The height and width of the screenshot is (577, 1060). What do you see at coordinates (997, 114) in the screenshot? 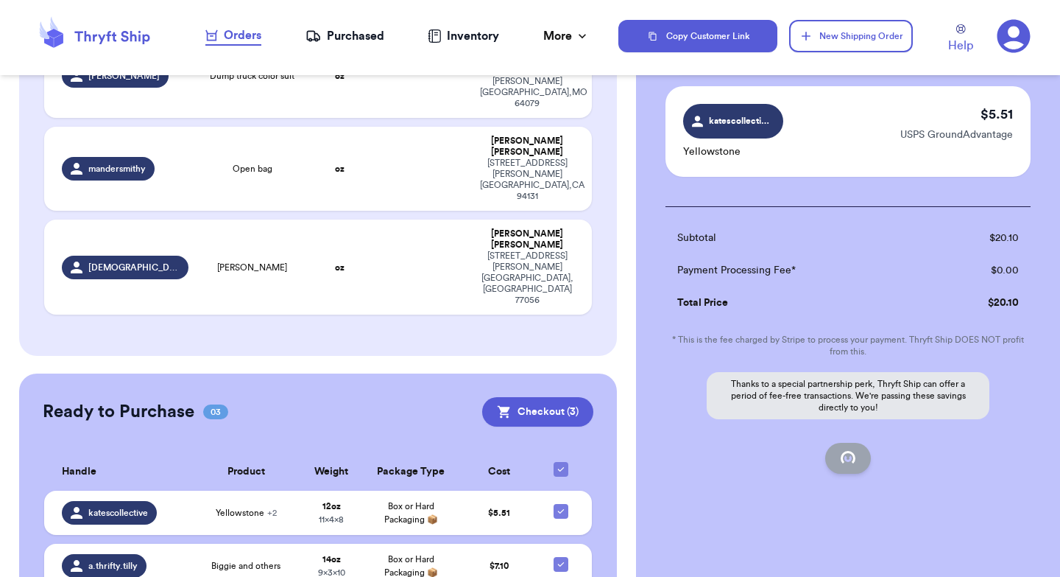
I see `p: $ 5.51` at bounding box center [997, 114].